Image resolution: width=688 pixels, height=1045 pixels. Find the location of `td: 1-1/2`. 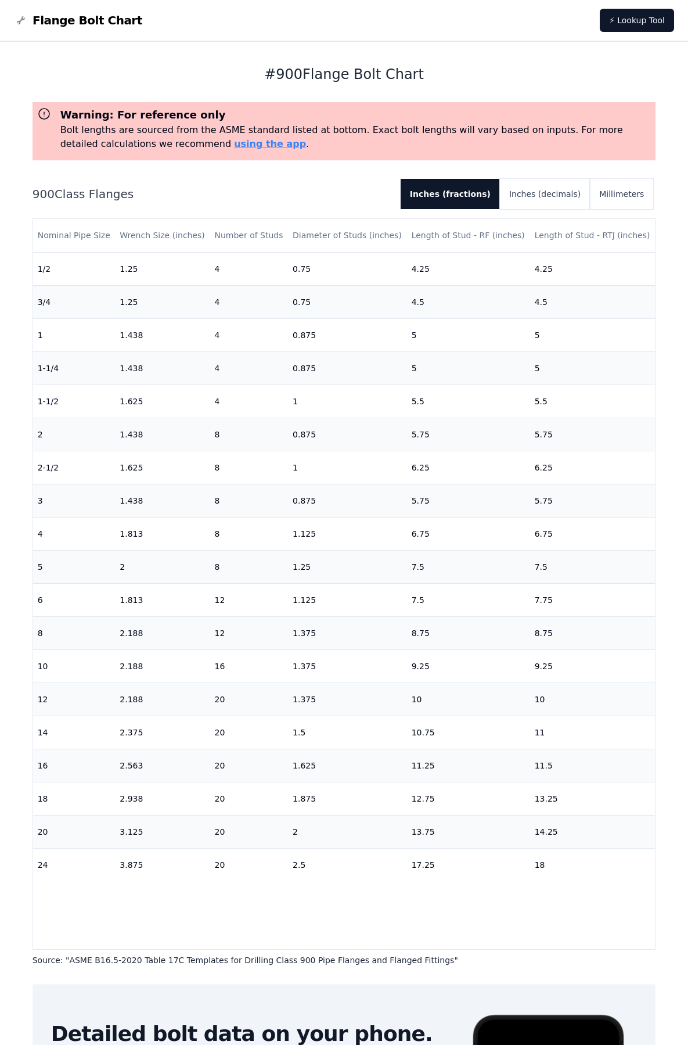

td: 1-1/2 is located at coordinates (74, 401).